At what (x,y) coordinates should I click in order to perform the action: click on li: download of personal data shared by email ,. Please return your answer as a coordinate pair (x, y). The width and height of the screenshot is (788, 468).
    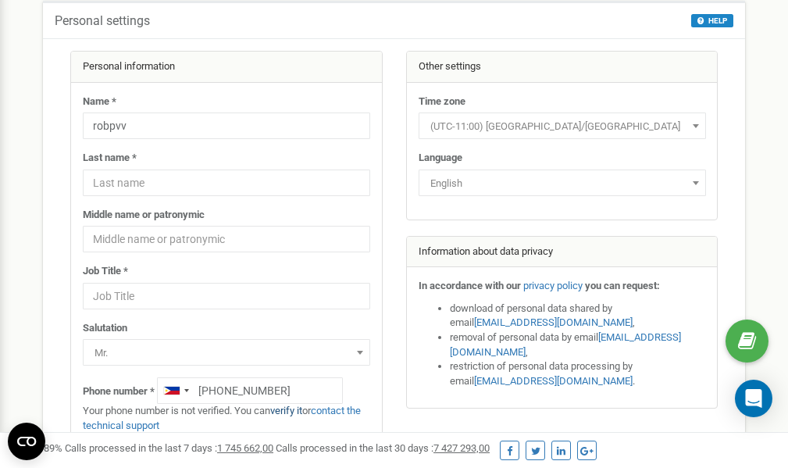
    Looking at the image, I should click on (578, 316).